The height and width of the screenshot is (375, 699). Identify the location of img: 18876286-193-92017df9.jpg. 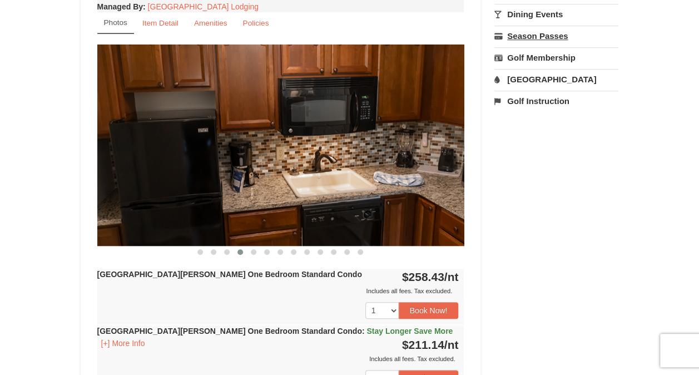
(281, 145).